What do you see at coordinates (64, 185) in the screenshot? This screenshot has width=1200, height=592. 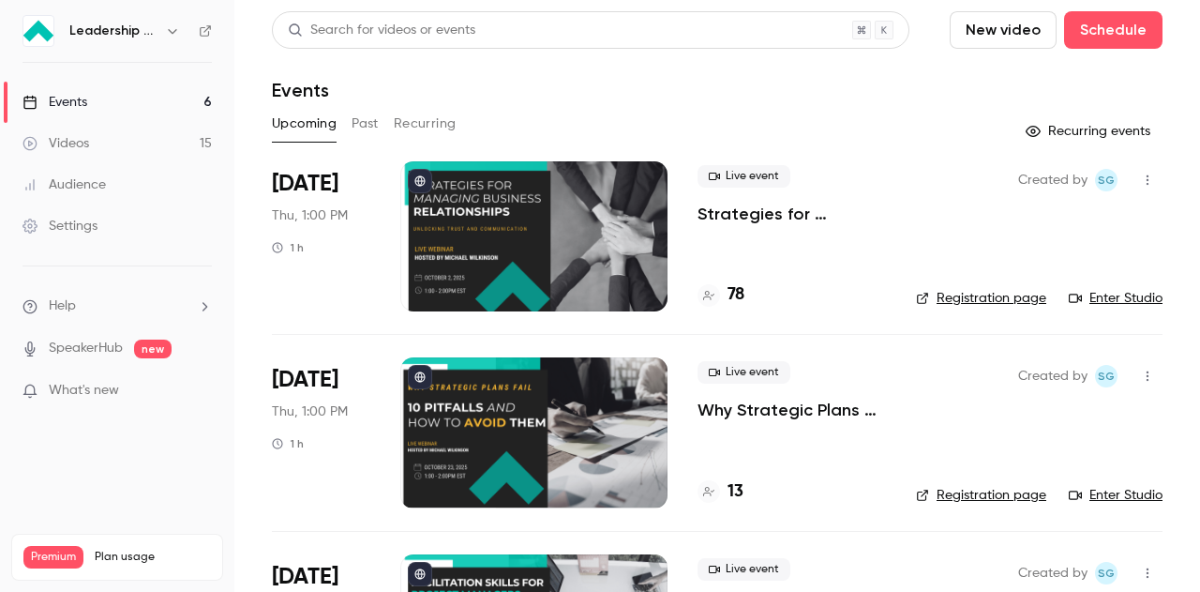 I see `div: Audience` at bounding box center [64, 185].